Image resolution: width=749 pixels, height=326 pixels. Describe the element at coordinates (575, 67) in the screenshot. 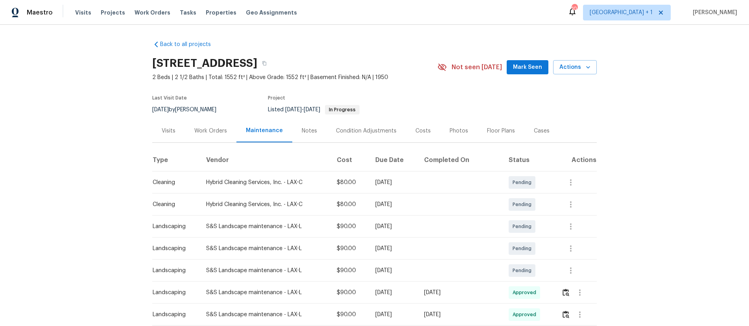

I see `button: Actions` at that location.